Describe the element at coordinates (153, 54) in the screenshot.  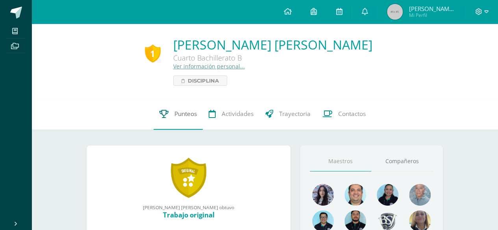
I see `div: 1` at that location.